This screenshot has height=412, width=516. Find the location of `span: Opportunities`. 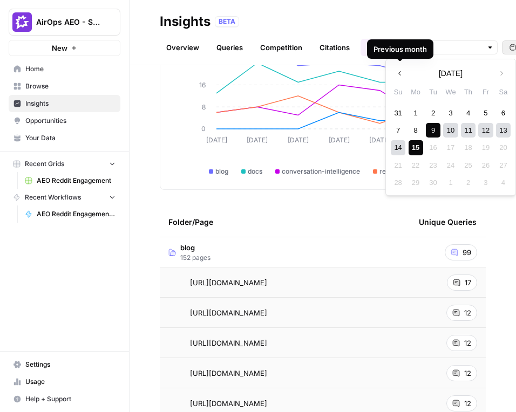

span: Opportunities is located at coordinates (70, 121).